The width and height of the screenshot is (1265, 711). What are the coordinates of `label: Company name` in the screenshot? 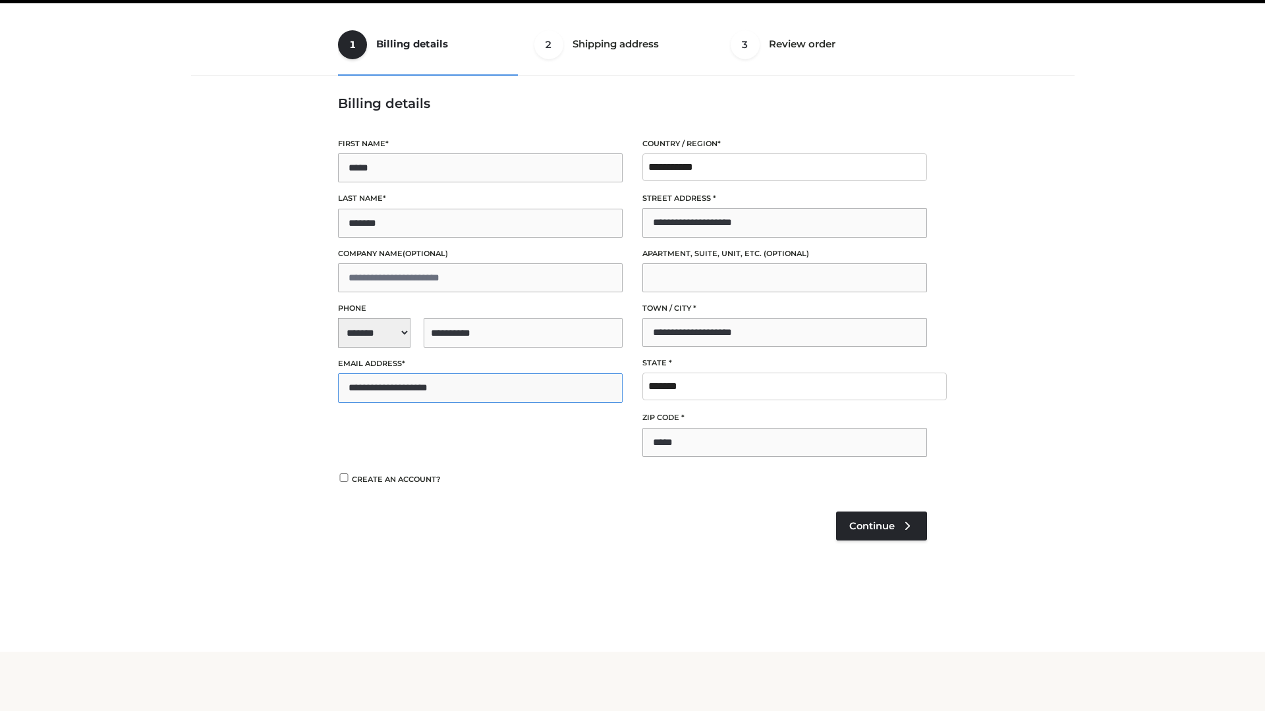 It's located at (480, 254).